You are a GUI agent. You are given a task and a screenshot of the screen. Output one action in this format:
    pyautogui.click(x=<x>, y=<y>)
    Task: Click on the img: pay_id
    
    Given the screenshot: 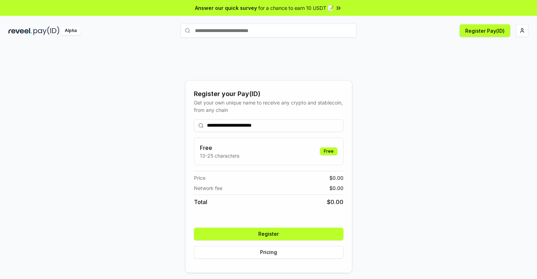 What is the action you would take?
    pyautogui.click(x=46, y=31)
    